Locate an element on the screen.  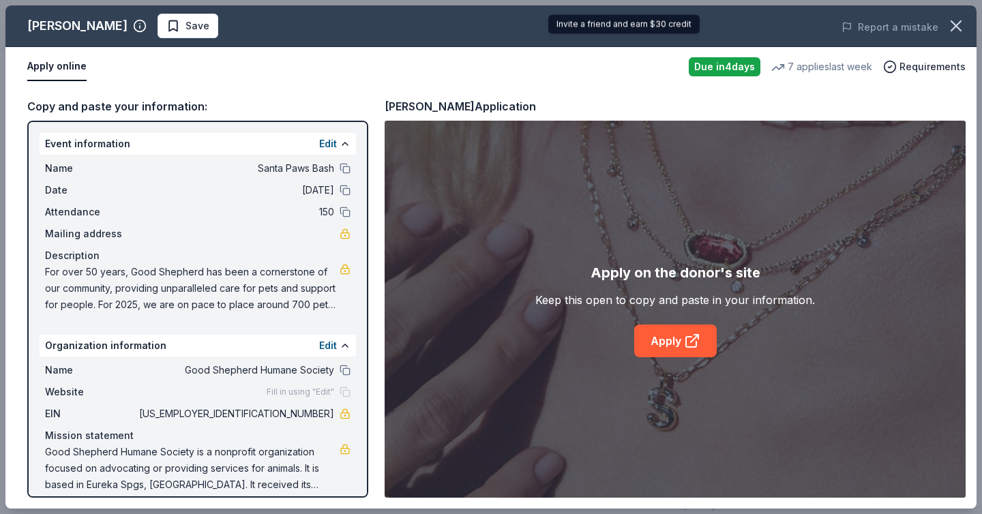
div: Invite a friend and earn $30 credit is located at coordinates (624, 25).